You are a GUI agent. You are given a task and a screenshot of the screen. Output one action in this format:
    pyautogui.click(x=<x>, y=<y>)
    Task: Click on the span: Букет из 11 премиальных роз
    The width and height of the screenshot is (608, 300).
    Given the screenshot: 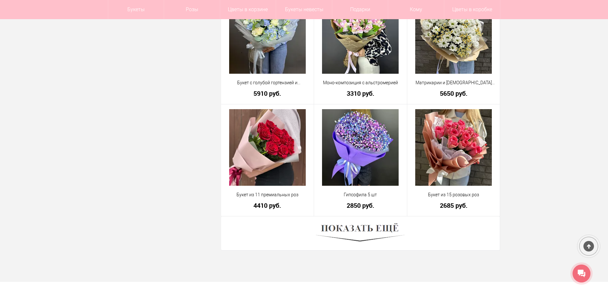 What is the action you would take?
    pyautogui.click(x=267, y=195)
    